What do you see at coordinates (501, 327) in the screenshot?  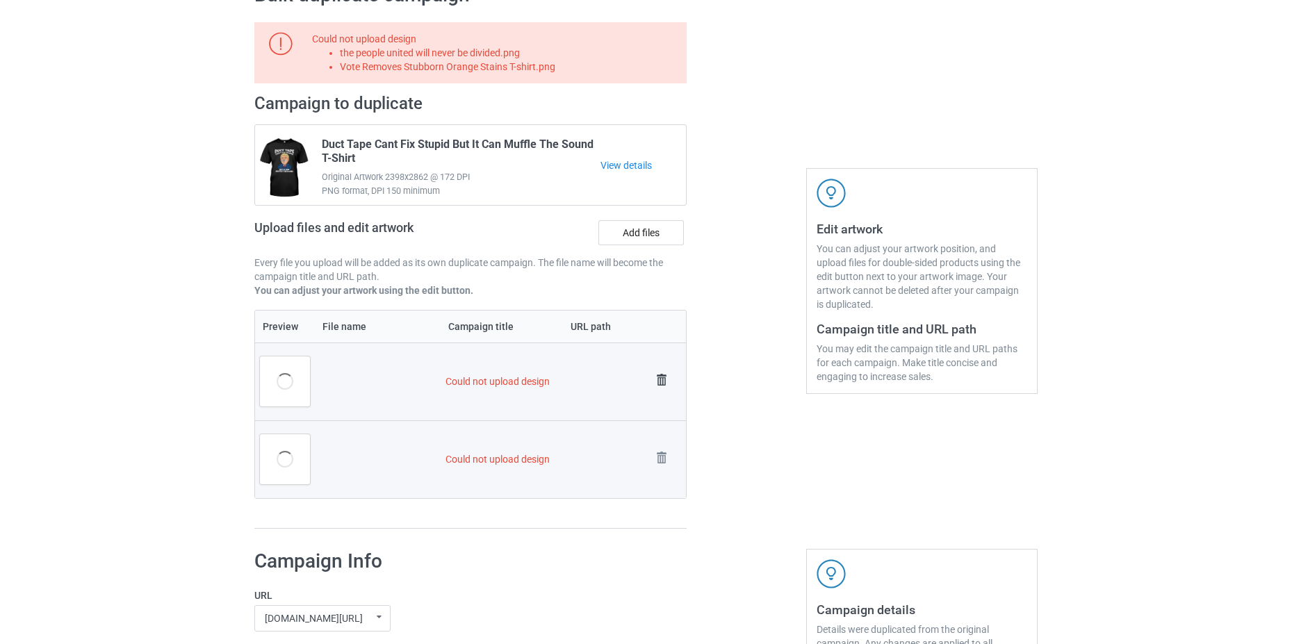 I see `th: Campaign title` at bounding box center [501, 327].